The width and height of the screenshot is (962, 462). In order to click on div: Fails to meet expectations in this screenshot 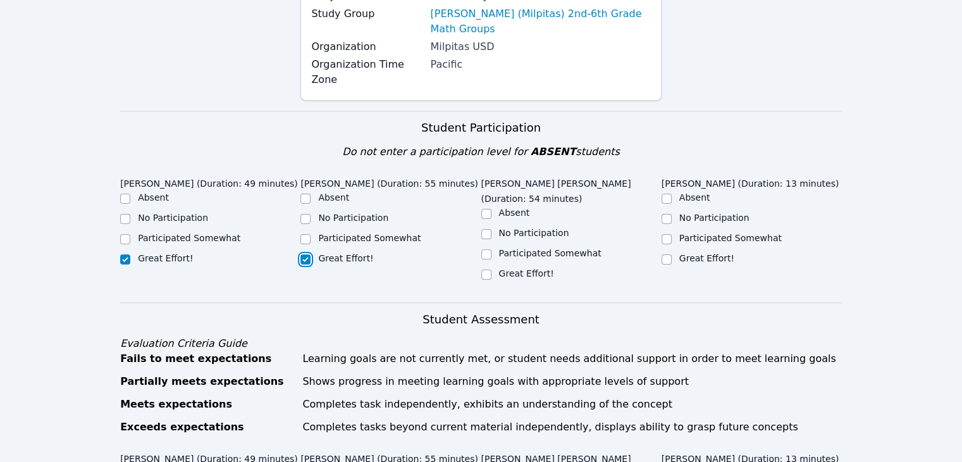, I will do `click(207, 359)`.